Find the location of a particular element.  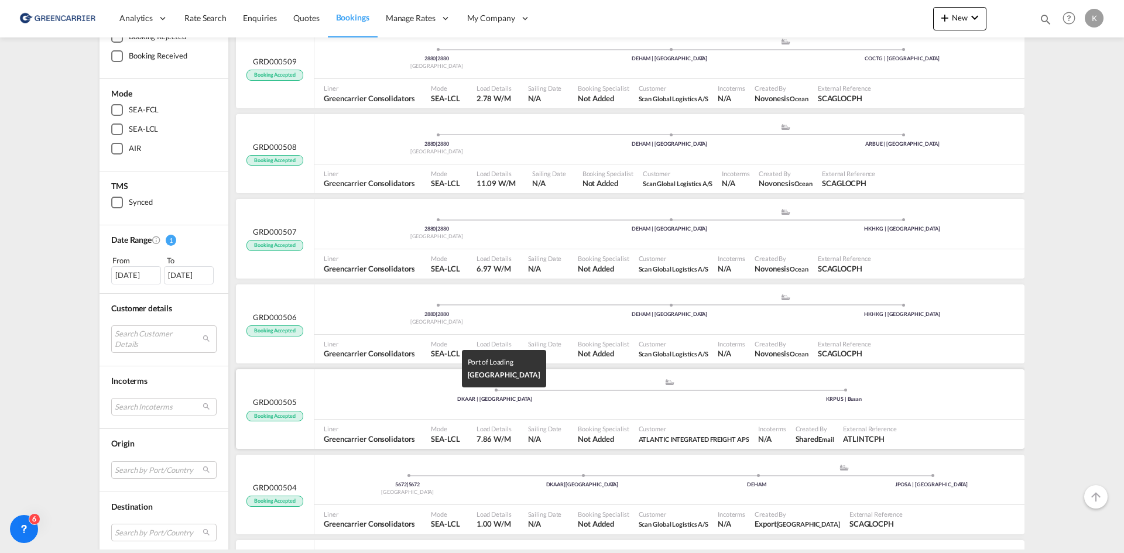

md-icon: Created On is located at coordinates (156, 240).